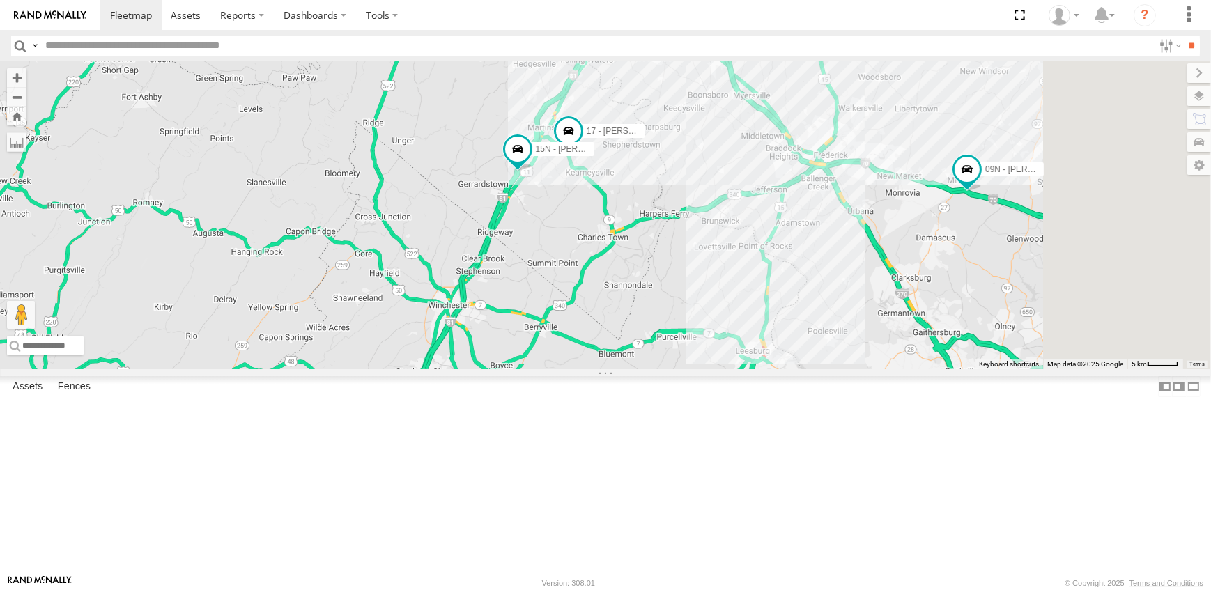 The image size is (1211, 590). Describe the element at coordinates (17, 97) in the screenshot. I see `button: Zoom out` at that location.